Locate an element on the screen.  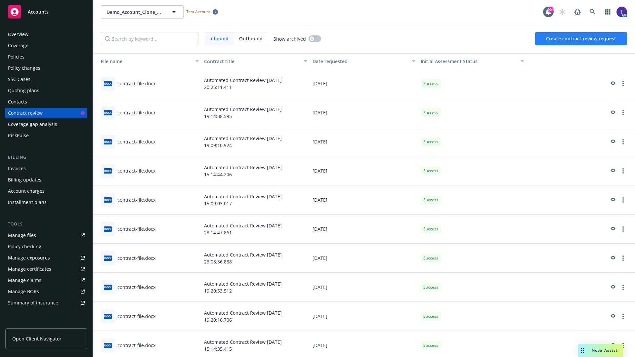
span: Demo_Account_Clone_QA_CR_Tests_Client is located at coordinates (135, 12).